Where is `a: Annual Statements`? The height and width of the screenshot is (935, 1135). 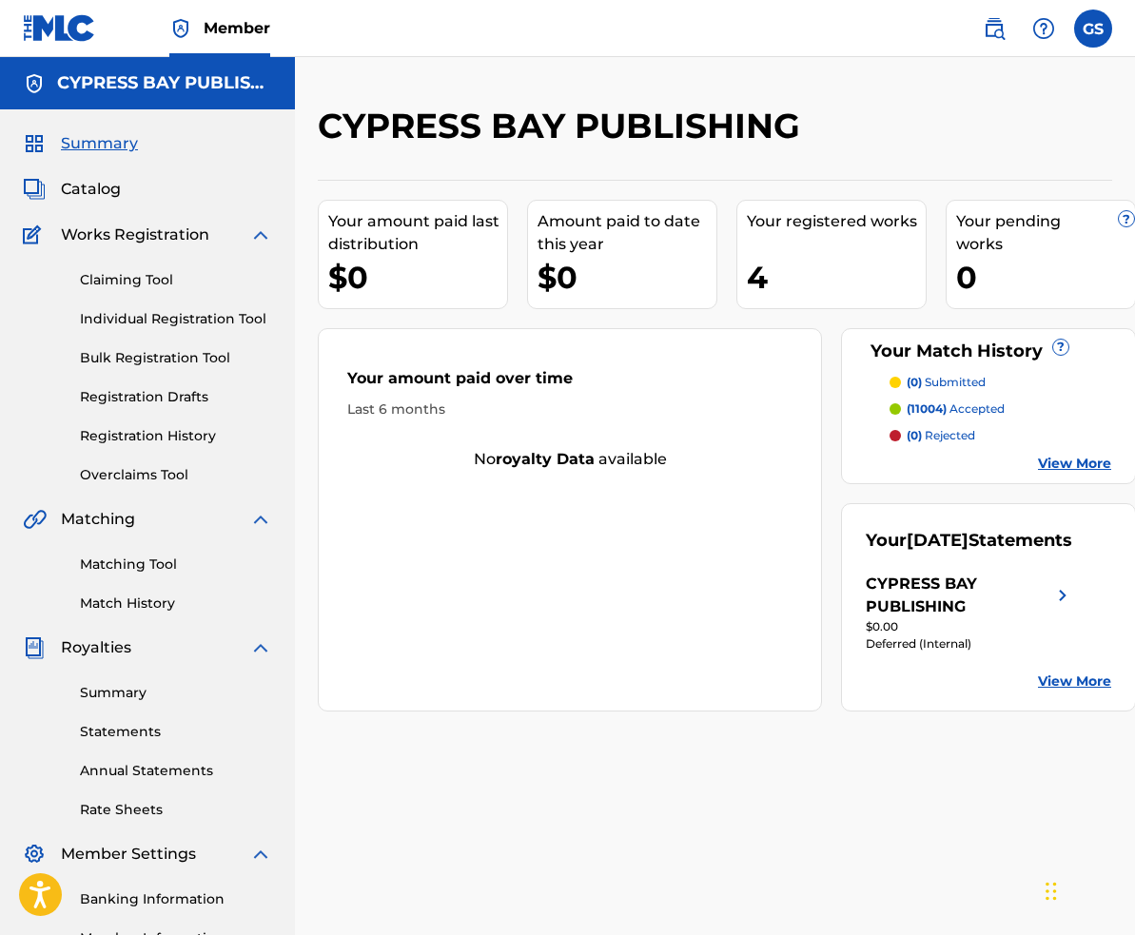 a: Annual Statements is located at coordinates (176, 771).